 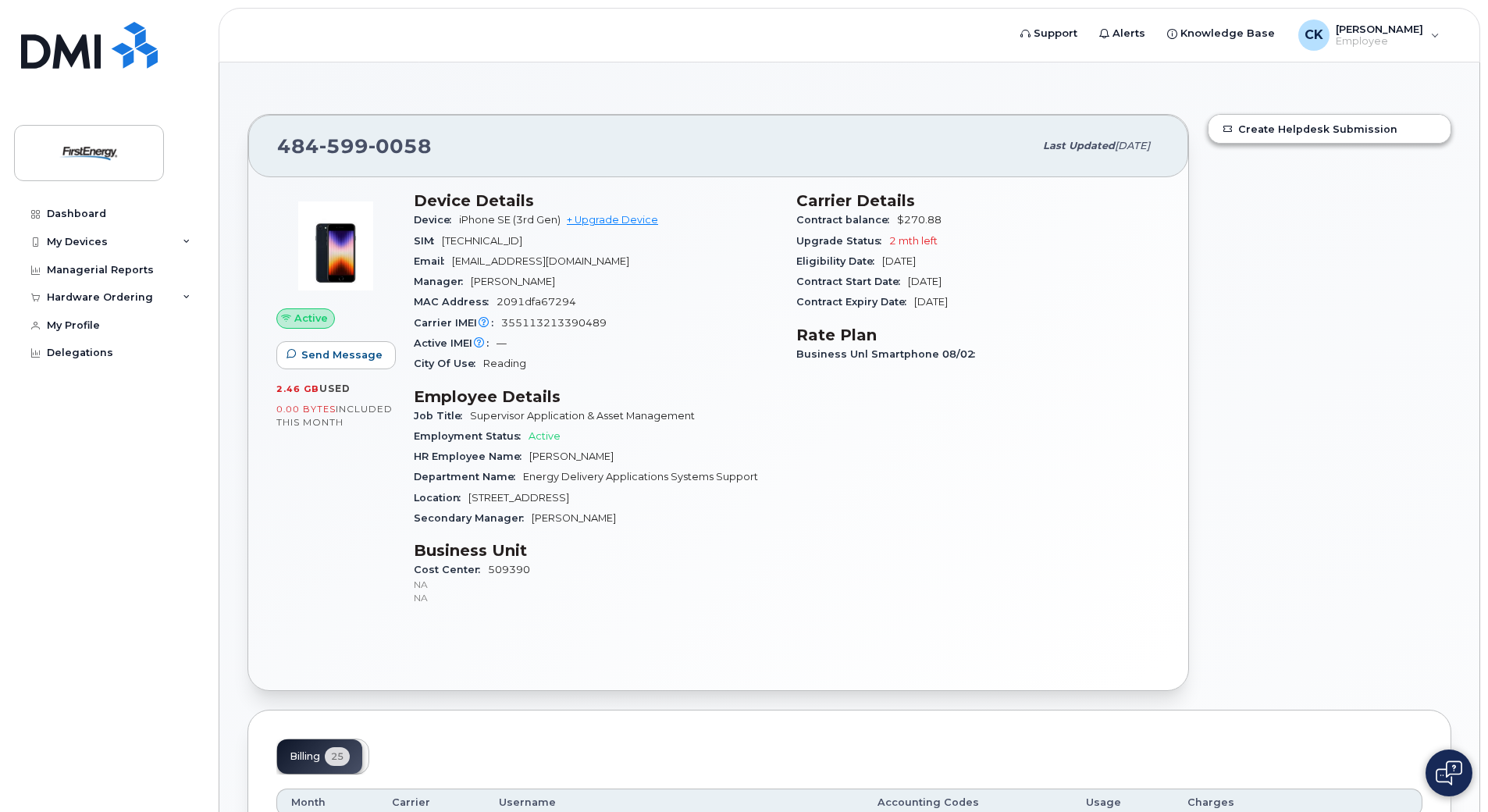 What do you see at coordinates (306, 409) in the screenshot?
I see `span: 0.00 Bytes` at bounding box center [306, 409].